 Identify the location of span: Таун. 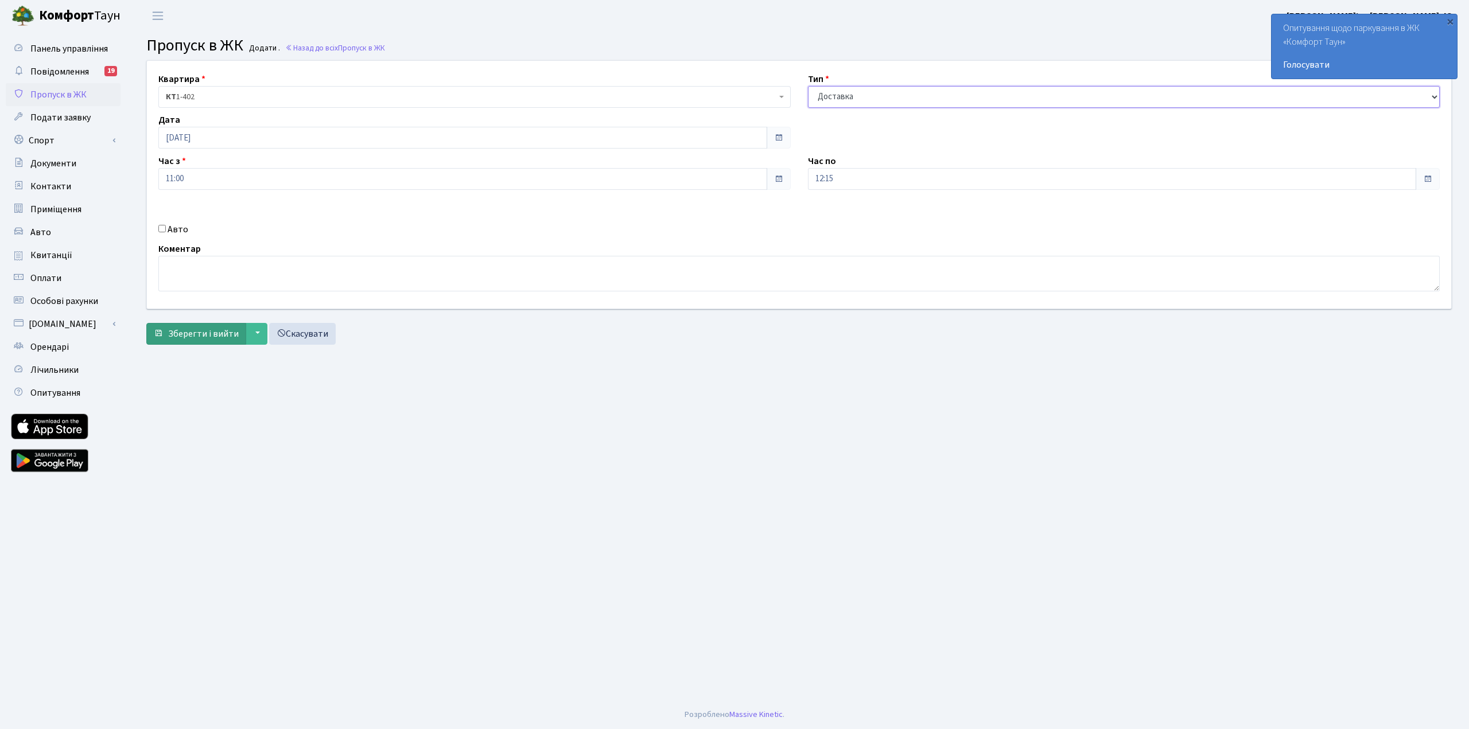
(80, 16).